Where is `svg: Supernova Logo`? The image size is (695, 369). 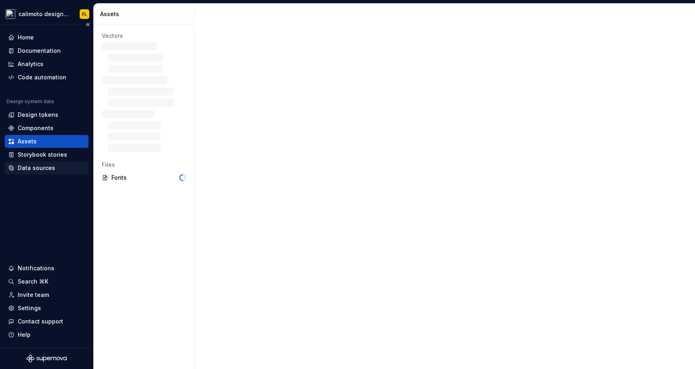 svg: Supernova Logo is located at coordinates (47, 358).